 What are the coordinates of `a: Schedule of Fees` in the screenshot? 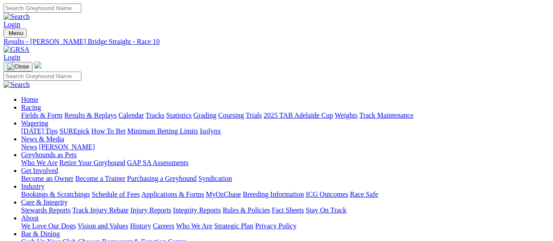 It's located at (115, 194).